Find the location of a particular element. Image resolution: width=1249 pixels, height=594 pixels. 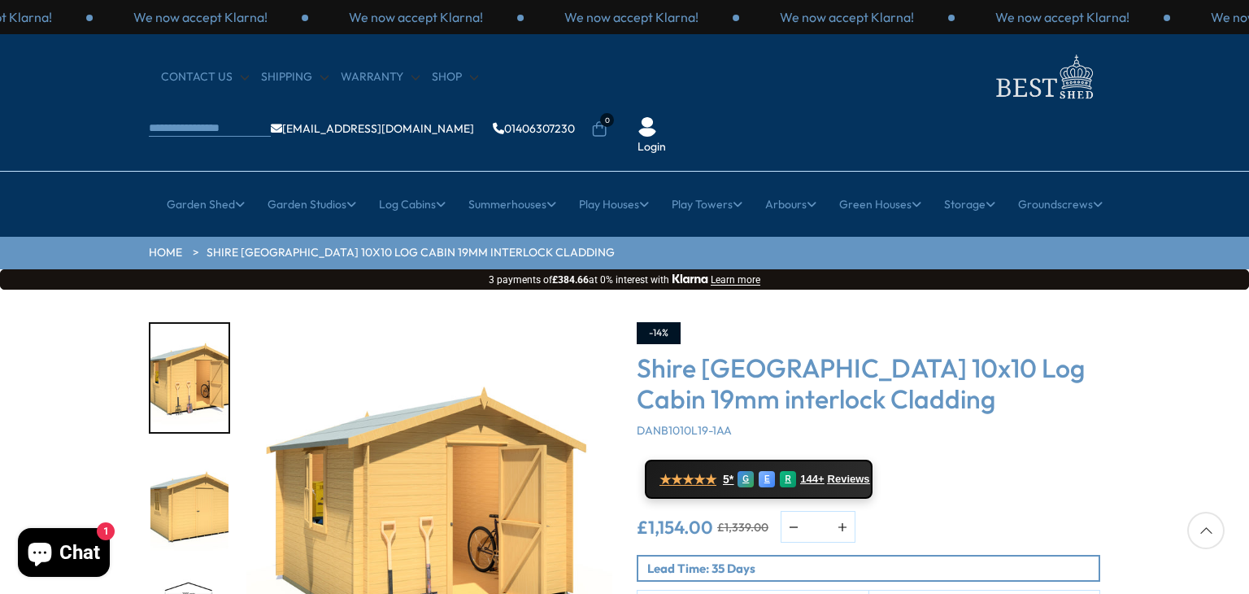

img: Danburyapex10x1019mm030lifestyle_2e809757-acf5-4f9c-bcb6-8f847079af8f_200x200.jpg is located at coordinates (189, 377).